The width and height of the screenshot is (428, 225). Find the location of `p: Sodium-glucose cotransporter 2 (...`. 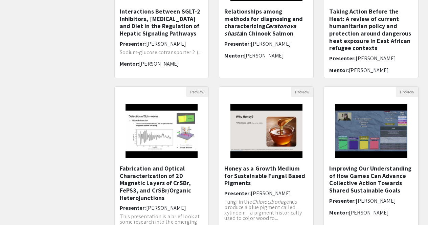

p: Sodium-glucose cotransporter 2 (... is located at coordinates (162, 52).